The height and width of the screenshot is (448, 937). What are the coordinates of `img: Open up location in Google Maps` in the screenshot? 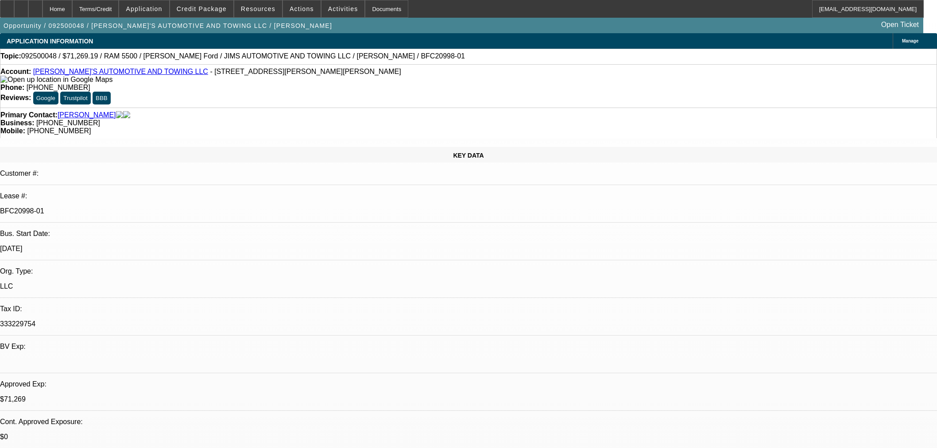 It's located at (56, 80).